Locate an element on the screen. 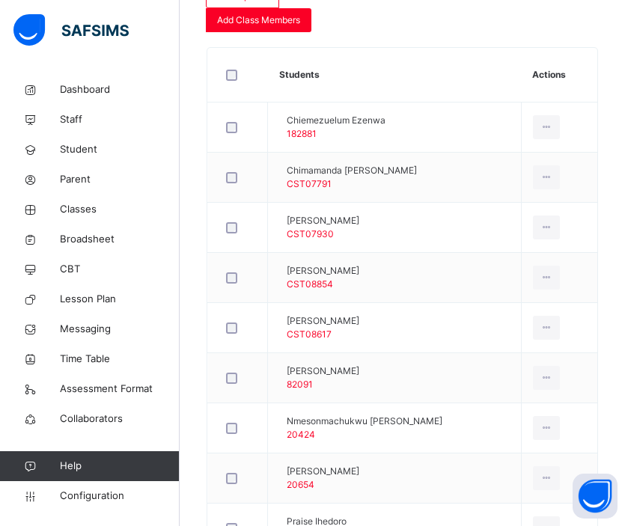 This screenshot has width=625, height=526. span: Lesson Plan is located at coordinates (120, 299).